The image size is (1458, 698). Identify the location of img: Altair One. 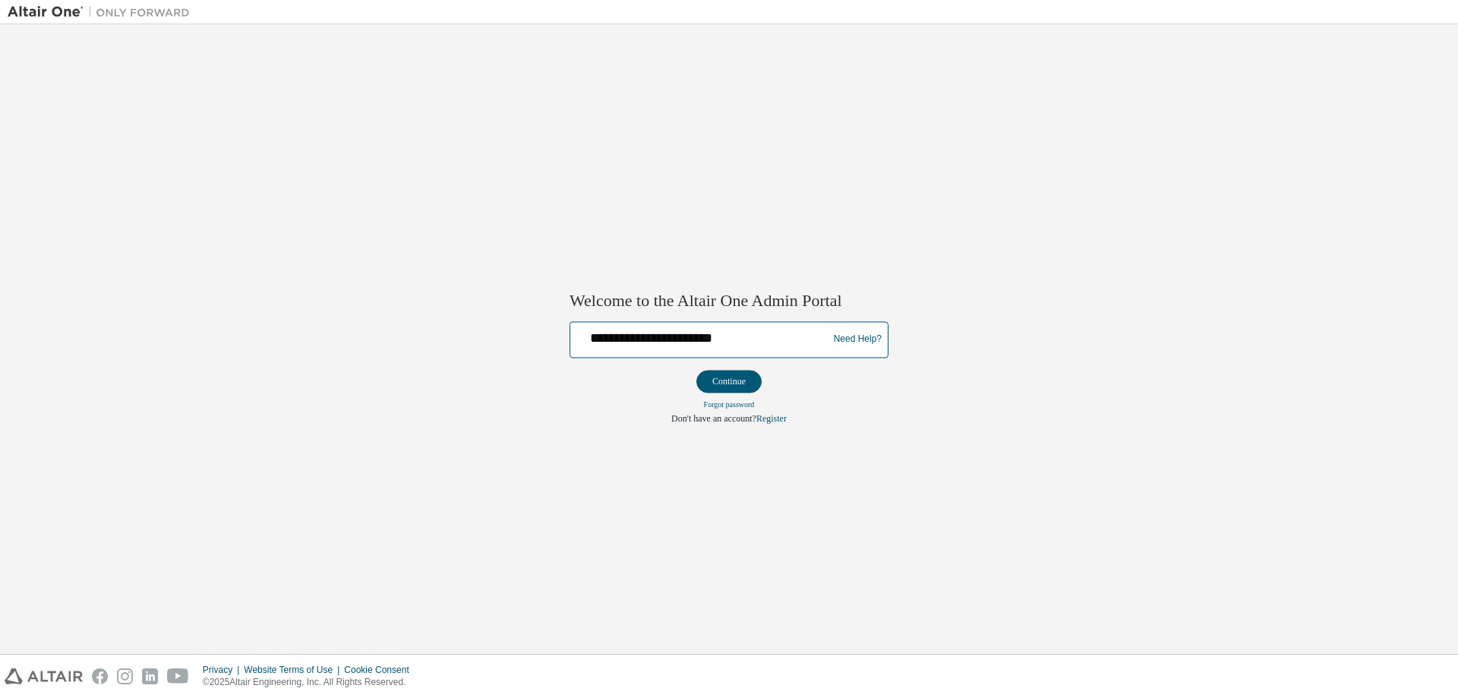
(103, 12).